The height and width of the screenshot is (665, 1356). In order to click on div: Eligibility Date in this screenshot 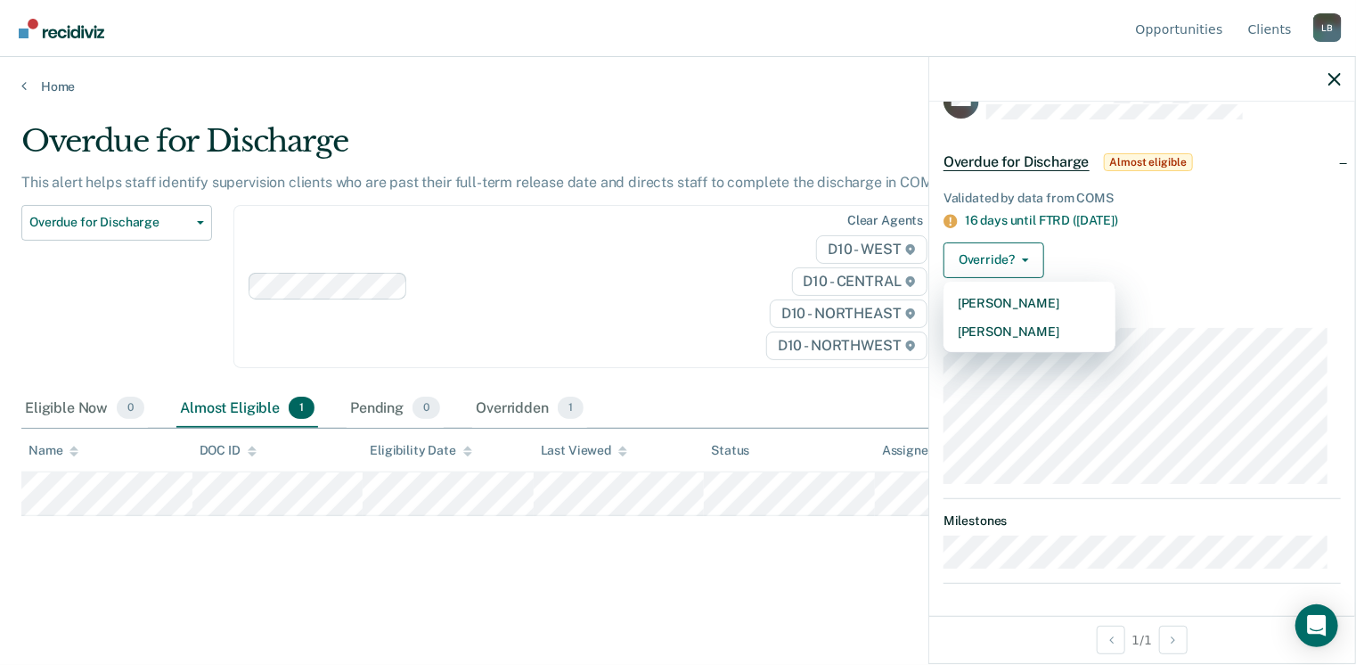, I will do `click(421, 450)`.